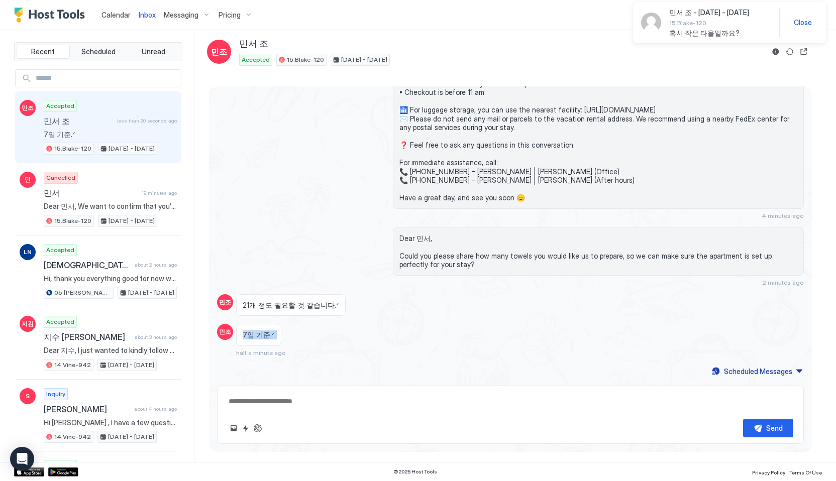  Describe the element at coordinates (61, 178) in the screenshot. I see `span: Cancelled` at that location.